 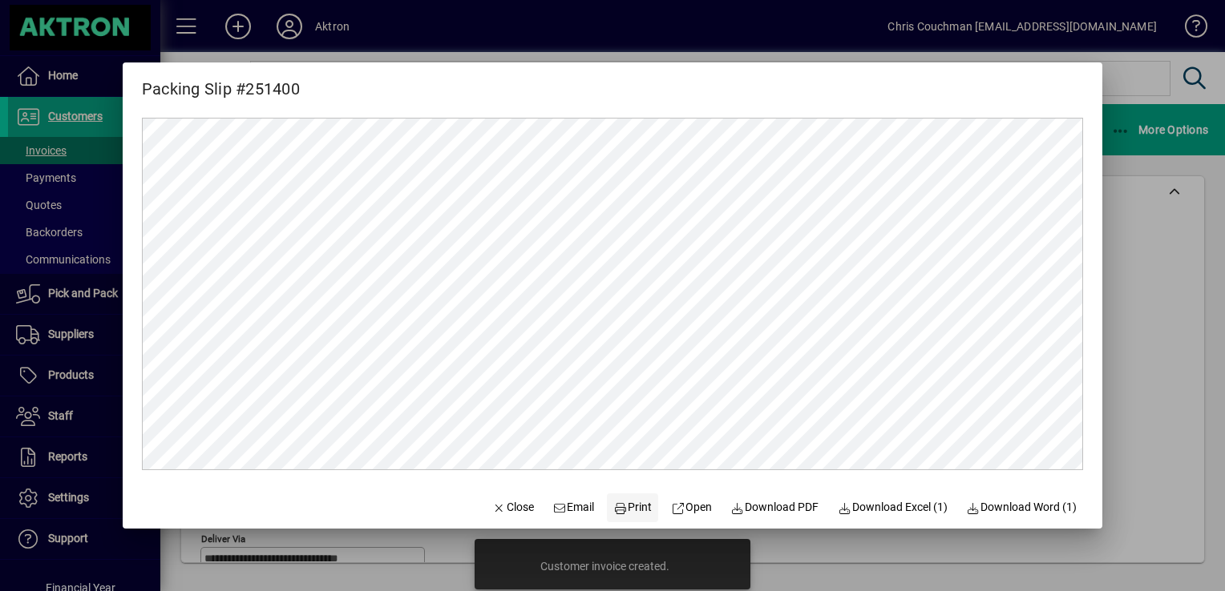 What do you see at coordinates (1022, 508) in the screenshot?
I see `button: Download Word (1)` at bounding box center [1022, 508].